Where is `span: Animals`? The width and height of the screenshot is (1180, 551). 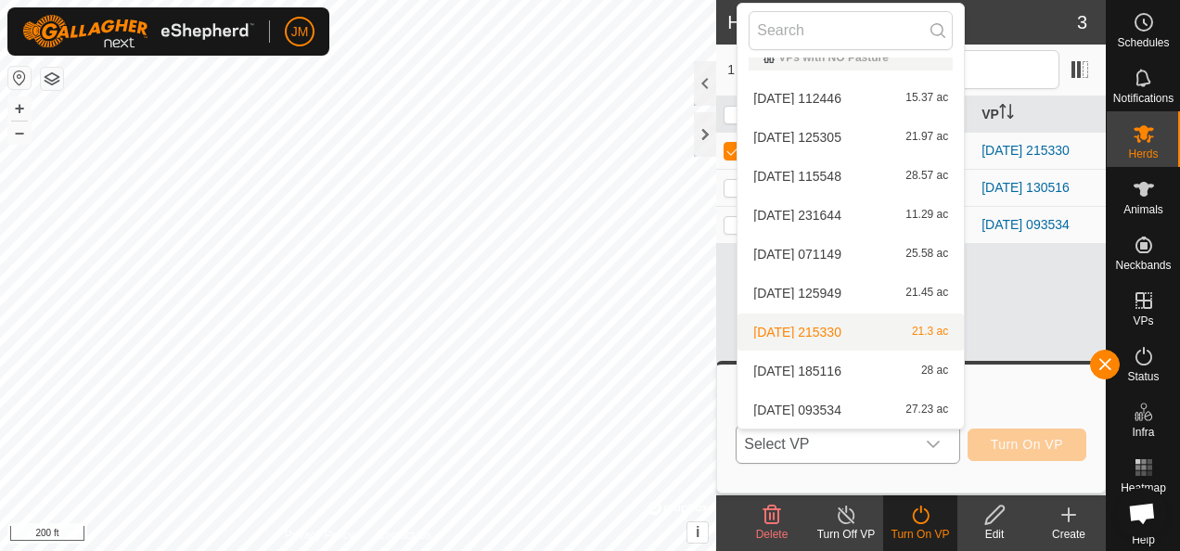
span: Animals is located at coordinates (1143, 210).